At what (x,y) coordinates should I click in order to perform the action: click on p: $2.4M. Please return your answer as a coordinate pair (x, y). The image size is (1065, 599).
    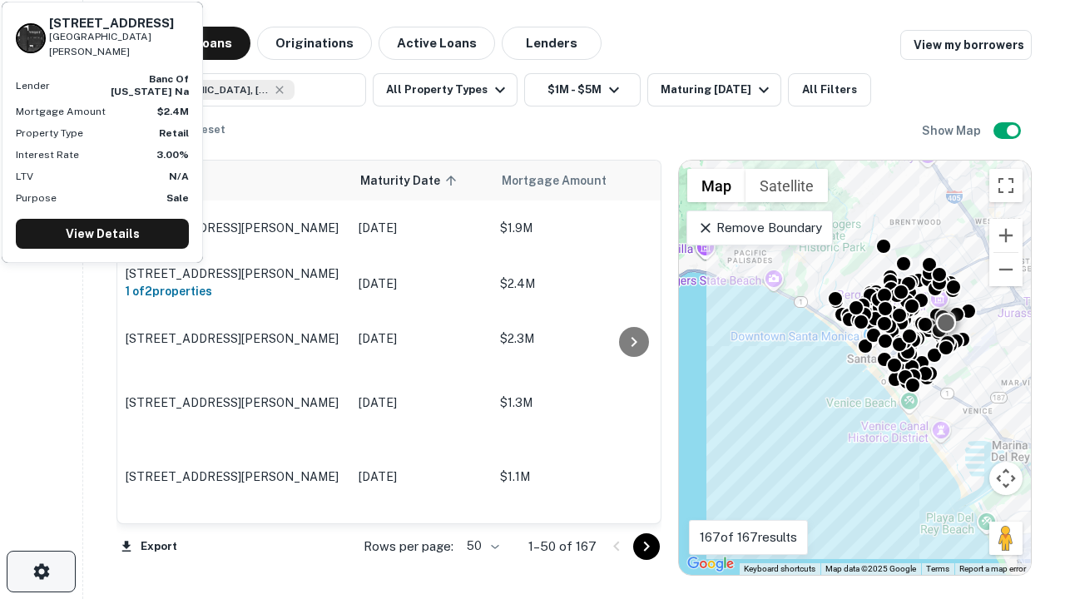
    Looking at the image, I should click on (583, 284).